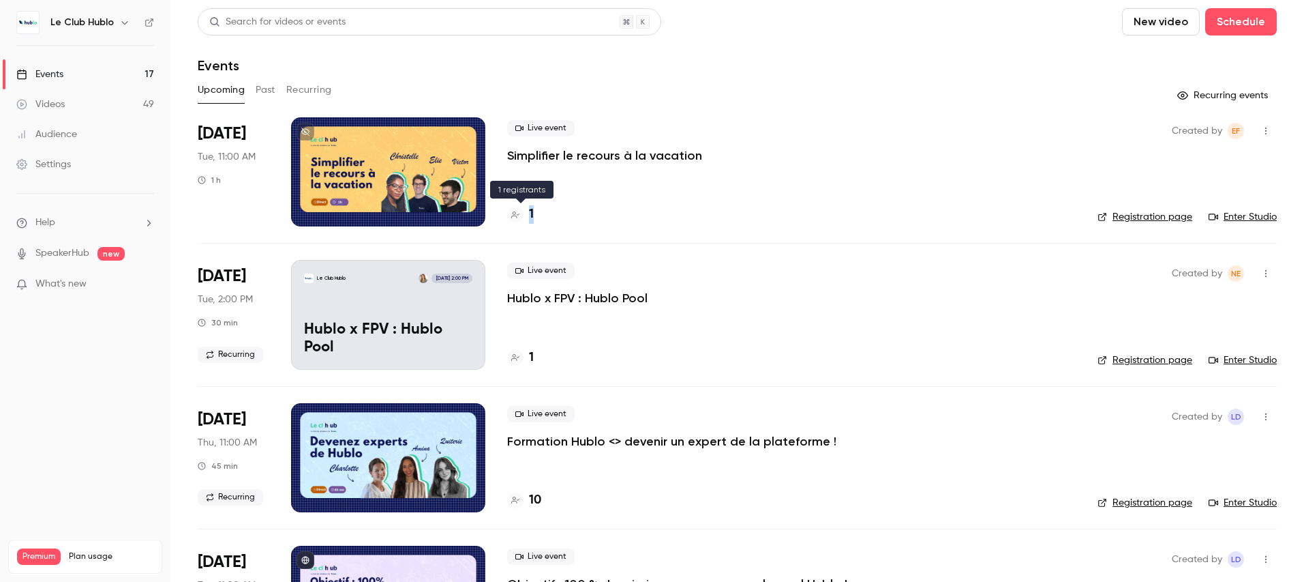 The width and height of the screenshot is (1304, 582). Describe the element at coordinates (672, 441) in the screenshot. I see `a: Formation Hublo <> devenir un expert de la plateforme !` at that location.